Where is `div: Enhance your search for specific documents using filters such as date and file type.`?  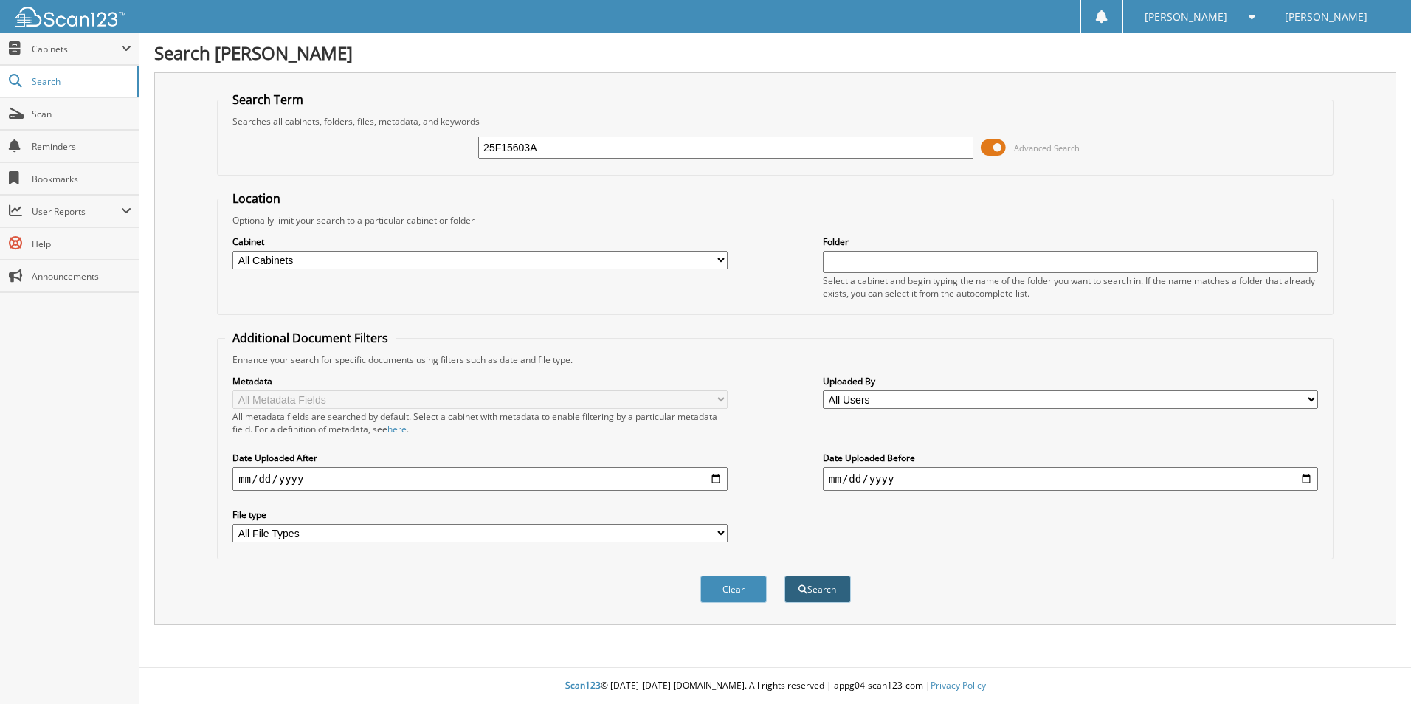
div: Enhance your search for specific documents using filters such as date and file type. is located at coordinates (775, 359).